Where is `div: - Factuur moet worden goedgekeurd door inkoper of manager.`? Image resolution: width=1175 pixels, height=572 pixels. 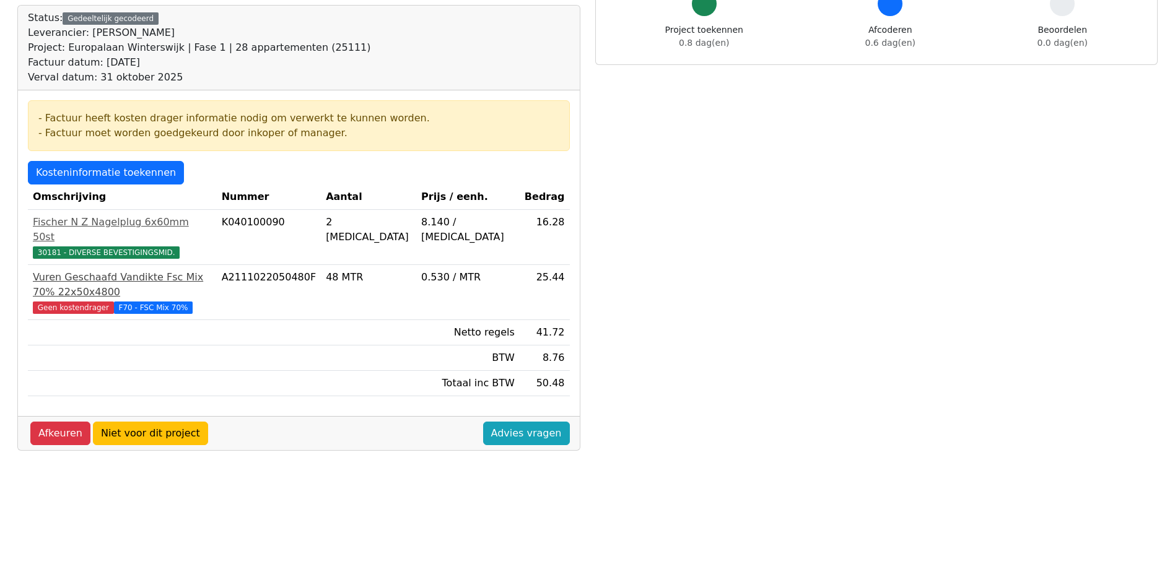
div: - Factuur moet worden goedgekeurd door inkoper of manager. is located at coordinates (298, 133).